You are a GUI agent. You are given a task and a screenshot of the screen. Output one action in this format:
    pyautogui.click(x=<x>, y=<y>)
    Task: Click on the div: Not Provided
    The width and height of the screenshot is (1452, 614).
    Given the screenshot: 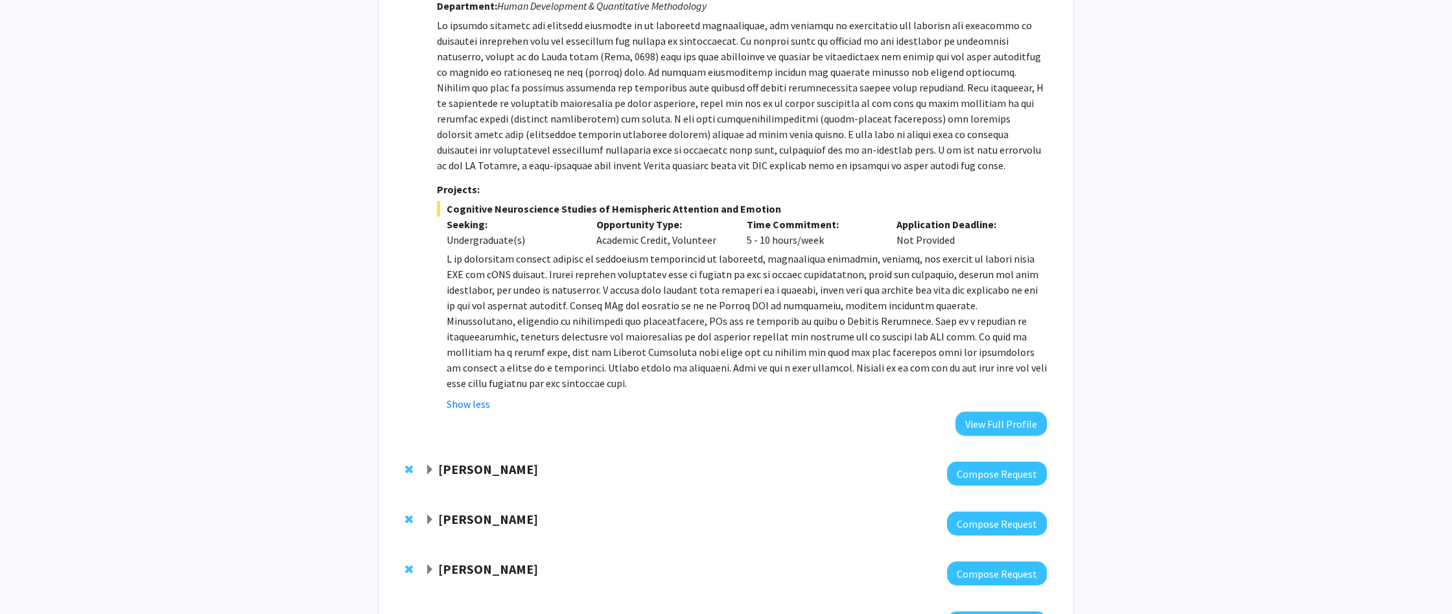 What is the action you would take?
    pyautogui.click(x=962, y=232)
    